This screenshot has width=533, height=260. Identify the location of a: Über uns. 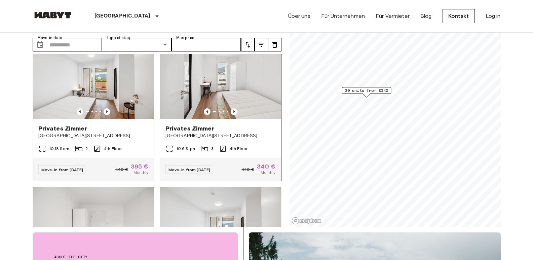
(299, 16).